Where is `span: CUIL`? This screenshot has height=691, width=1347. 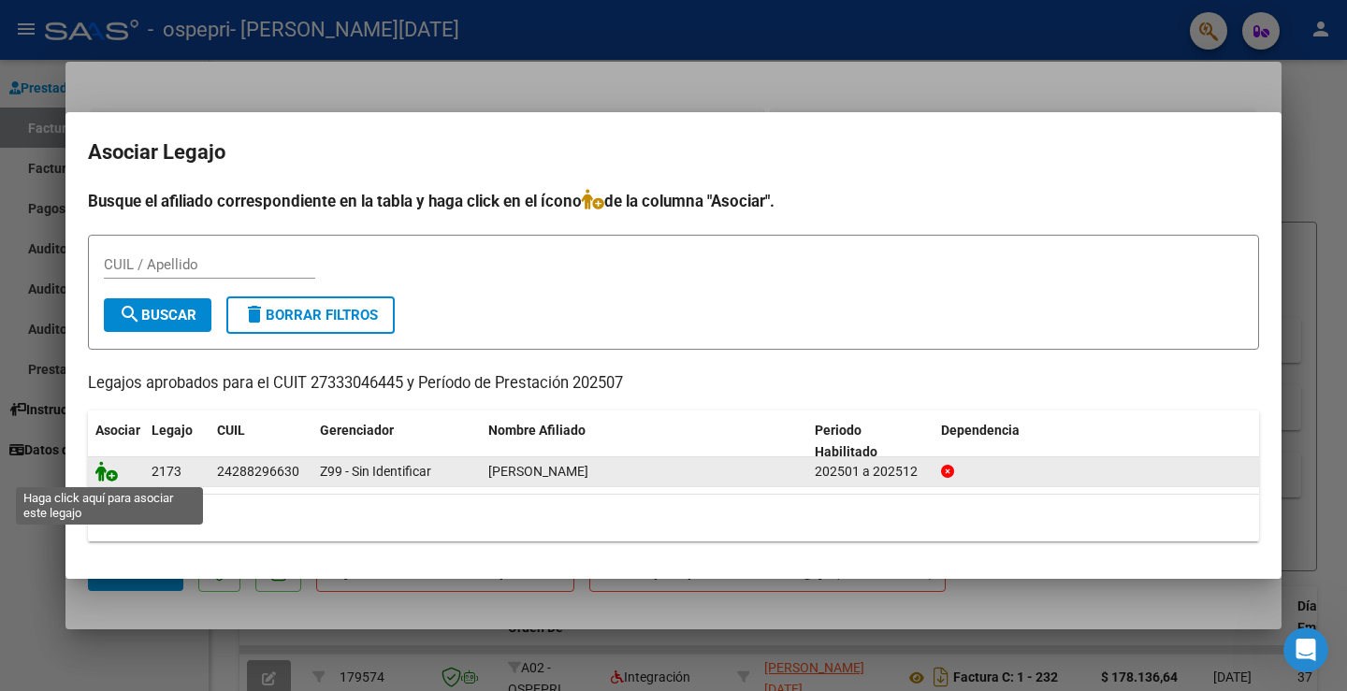
span: CUIL is located at coordinates (231, 430).